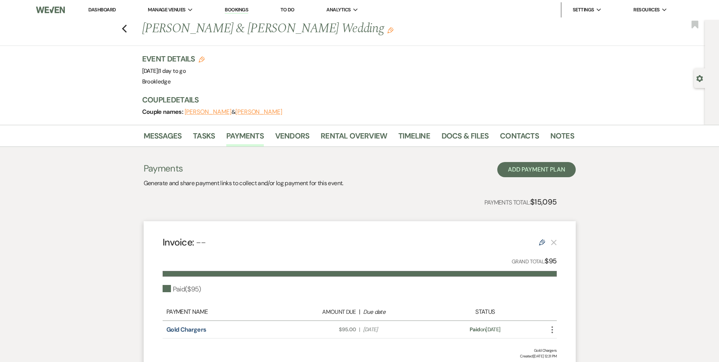 The image size is (719, 362). What do you see at coordinates (646, 10) in the screenshot?
I see `span: Resources` at bounding box center [646, 10].